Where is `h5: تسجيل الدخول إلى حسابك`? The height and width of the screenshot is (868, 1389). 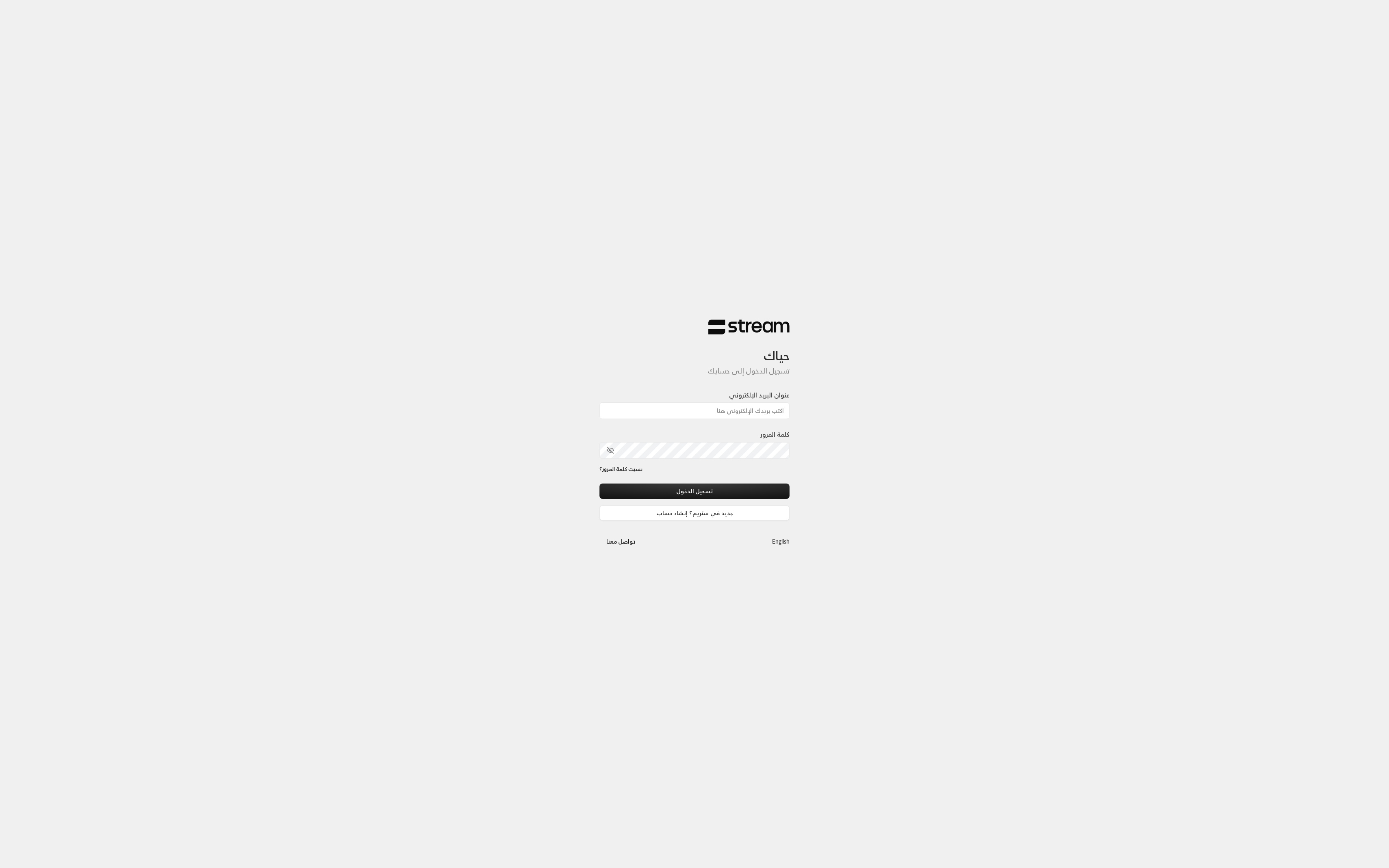 h5: تسجيل الدخول إلى حسابك is located at coordinates (694, 371).